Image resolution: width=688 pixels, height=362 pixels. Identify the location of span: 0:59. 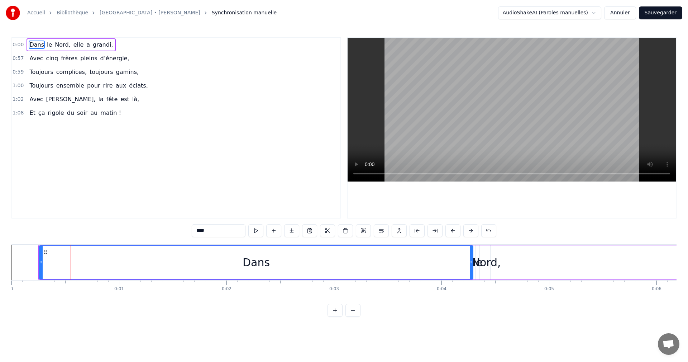
(18, 72).